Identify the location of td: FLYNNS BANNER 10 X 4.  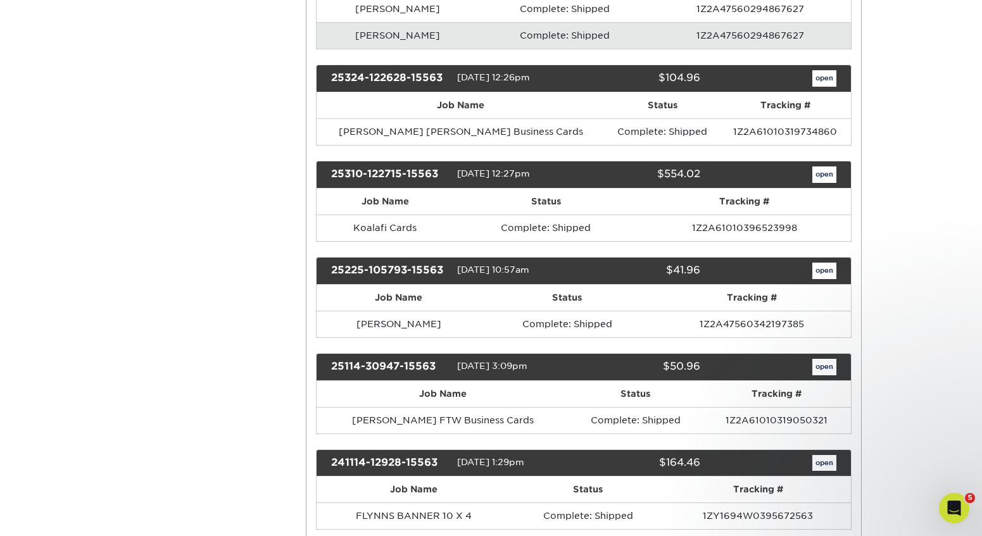
(413, 516).